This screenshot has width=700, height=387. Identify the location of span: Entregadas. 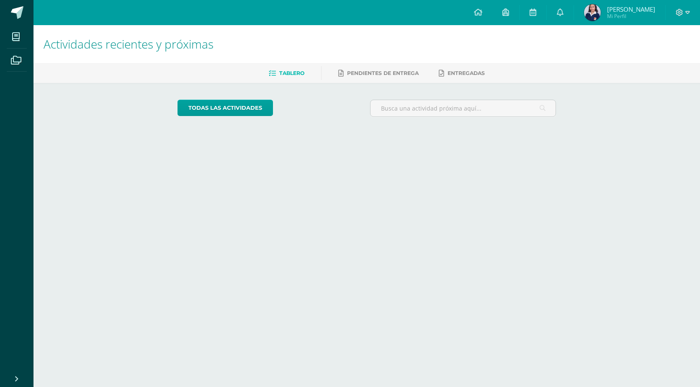
(466, 73).